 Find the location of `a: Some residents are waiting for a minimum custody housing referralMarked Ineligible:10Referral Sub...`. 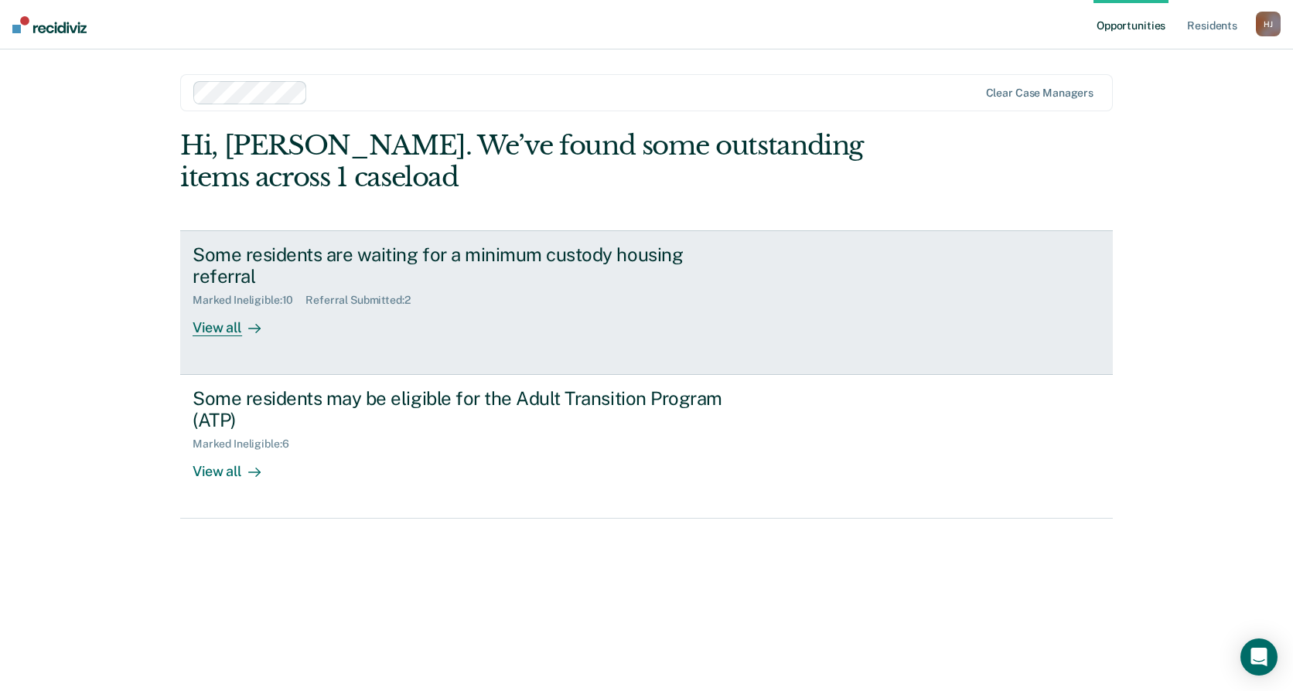

a: Some residents are waiting for a minimum custody housing referralMarked Ineligible:10Referral Sub... is located at coordinates (646, 302).